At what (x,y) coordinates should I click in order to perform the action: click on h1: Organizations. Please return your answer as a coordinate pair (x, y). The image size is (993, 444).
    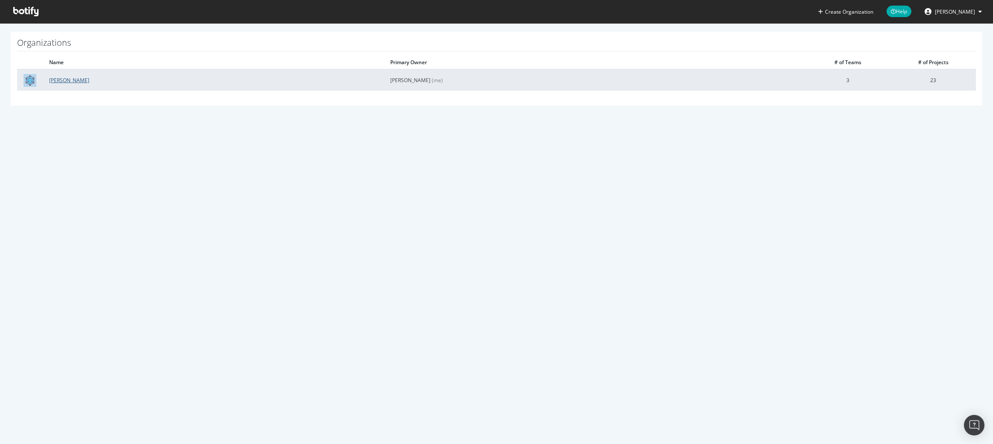
    Looking at the image, I should click on (496, 44).